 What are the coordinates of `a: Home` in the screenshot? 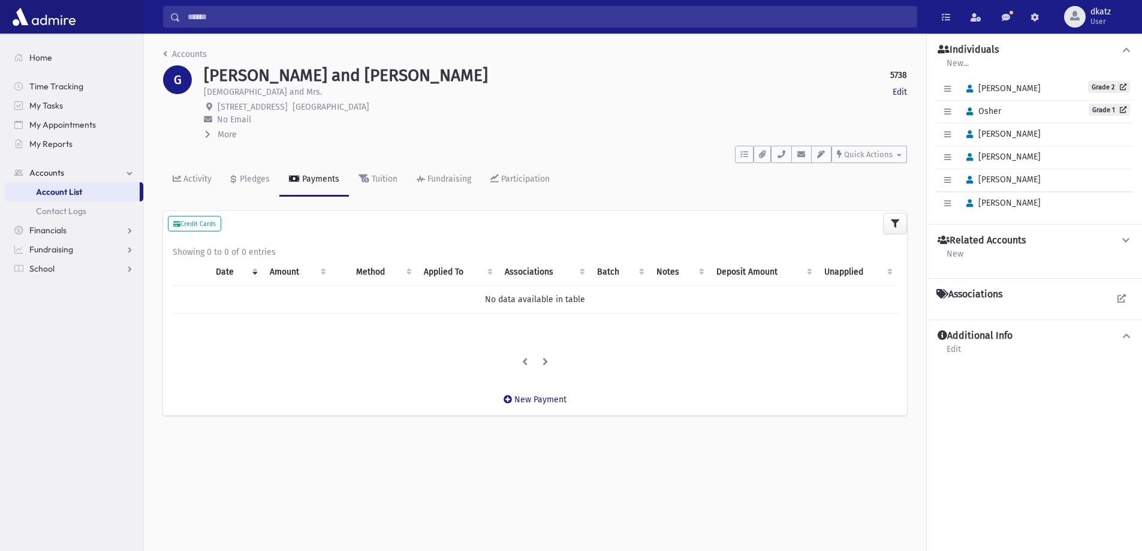 It's located at (74, 58).